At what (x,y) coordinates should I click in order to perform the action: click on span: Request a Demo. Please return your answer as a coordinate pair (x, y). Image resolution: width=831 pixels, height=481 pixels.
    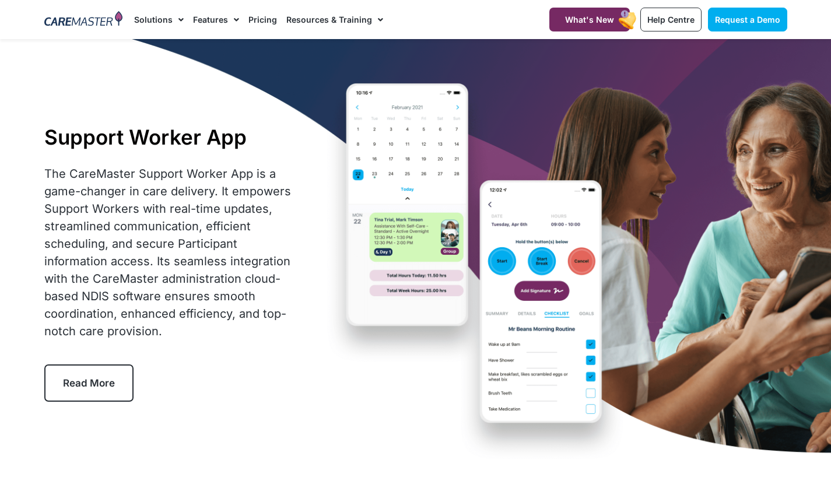
    Looking at the image, I should click on (747, 19).